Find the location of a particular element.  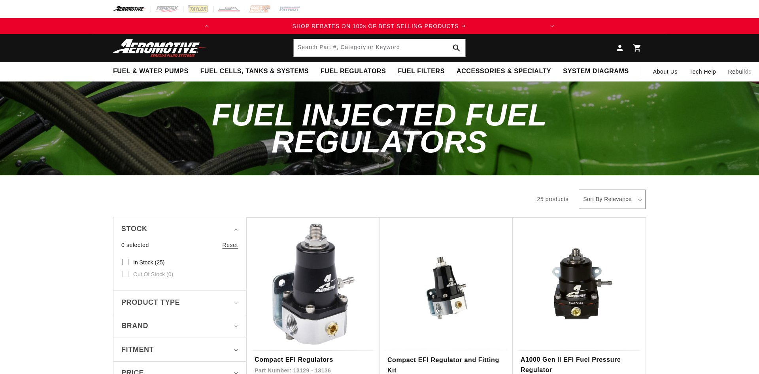

summary: Fuel Regulators is located at coordinates (353, 71).